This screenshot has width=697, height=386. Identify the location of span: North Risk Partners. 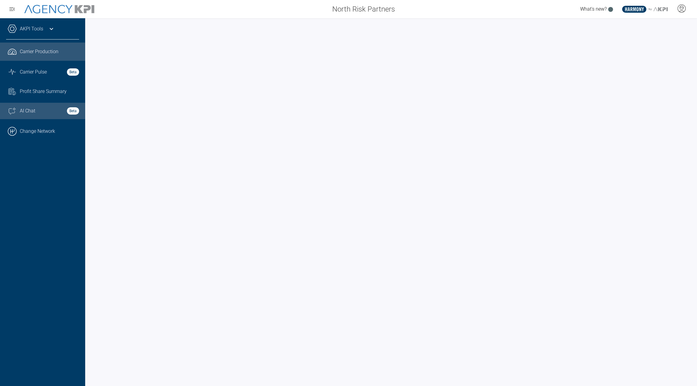
(364, 9).